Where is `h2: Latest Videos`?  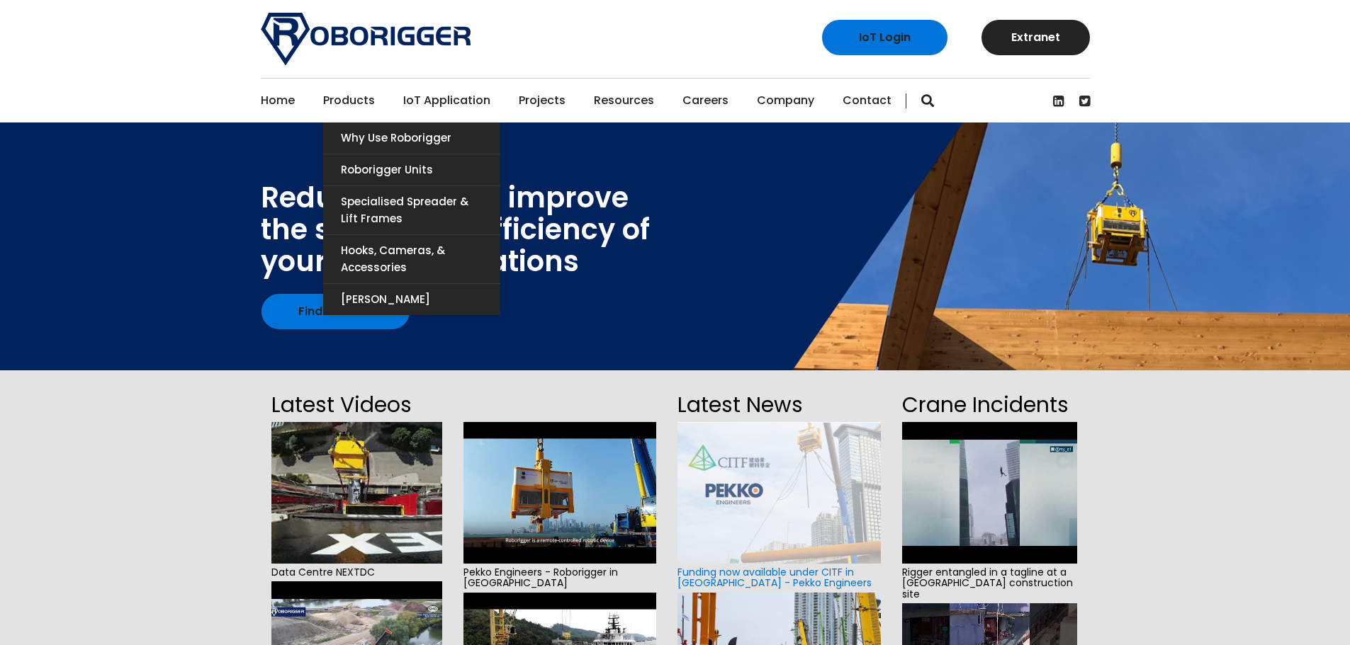
h2: Latest Videos is located at coordinates (356, 405).